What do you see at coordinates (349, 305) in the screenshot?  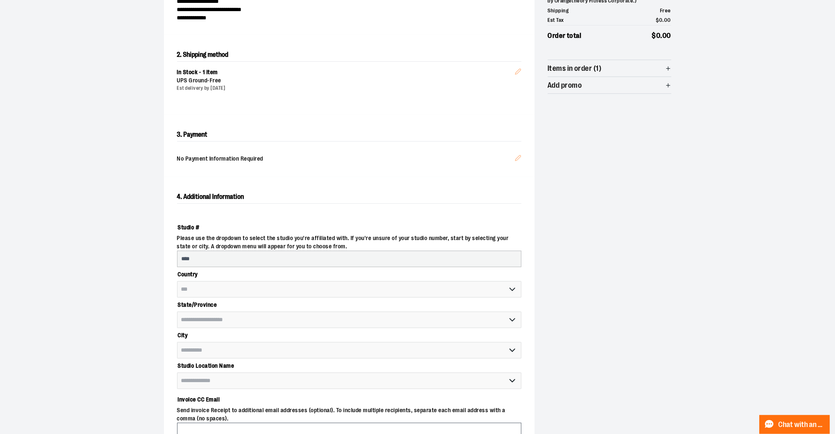 I see `label: State/Province` at bounding box center [349, 305].